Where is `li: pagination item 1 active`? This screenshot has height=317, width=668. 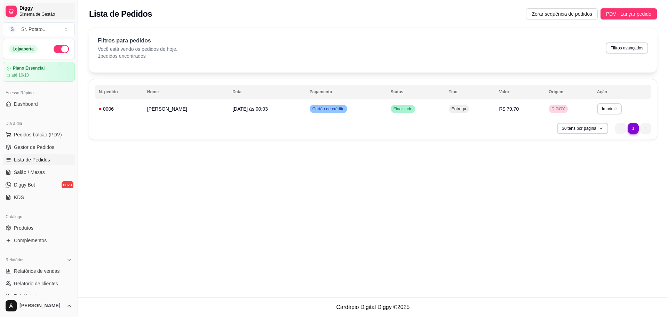
li: pagination item 1 active is located at coordinates (633, 128).